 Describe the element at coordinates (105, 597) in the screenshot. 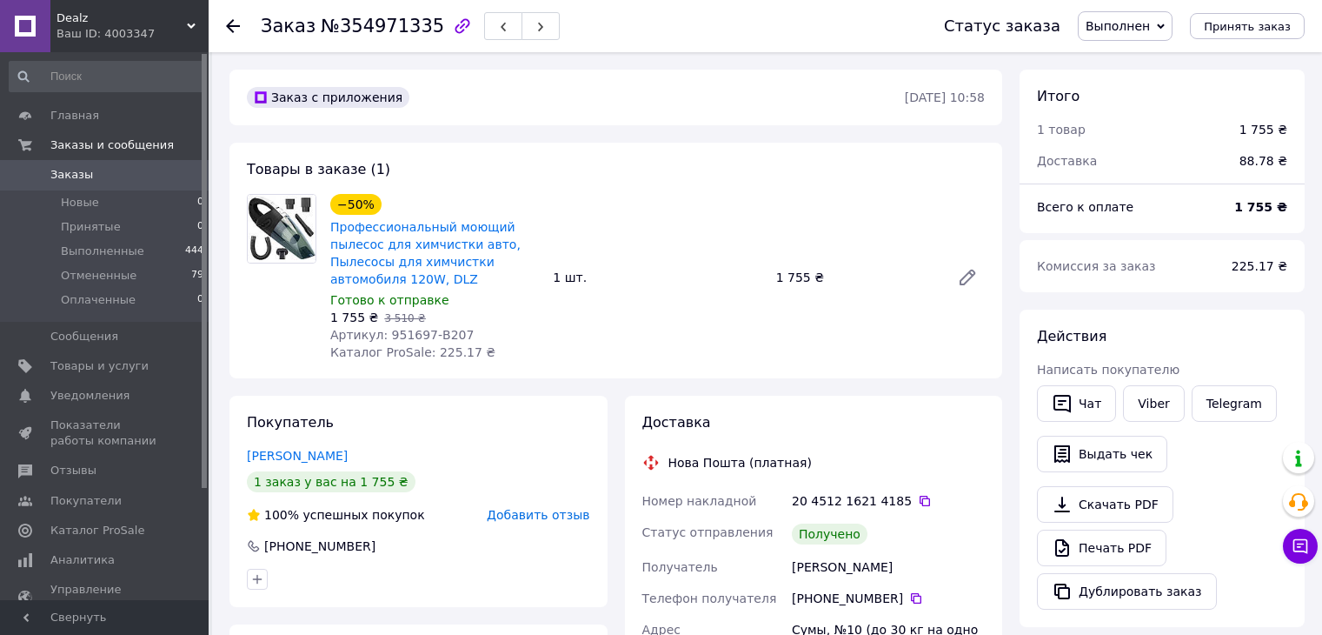

I see `span: Управление сайтом` at that location.